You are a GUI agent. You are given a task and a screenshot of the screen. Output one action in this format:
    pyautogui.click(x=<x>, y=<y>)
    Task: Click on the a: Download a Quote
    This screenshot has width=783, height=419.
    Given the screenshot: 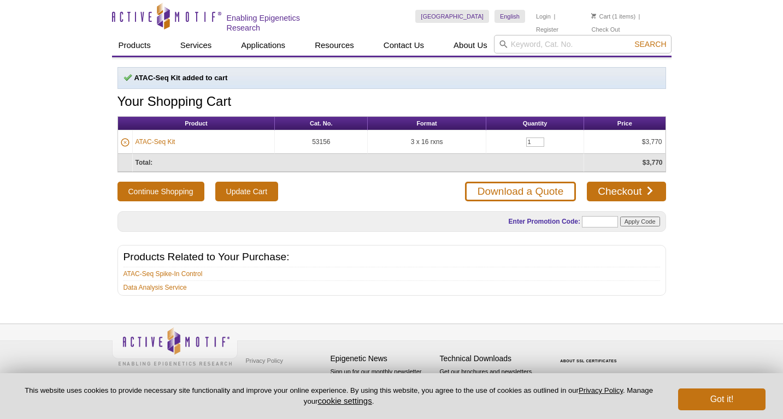 What is the action you would take?
    pyautogui.click(x=520, y=192)
    